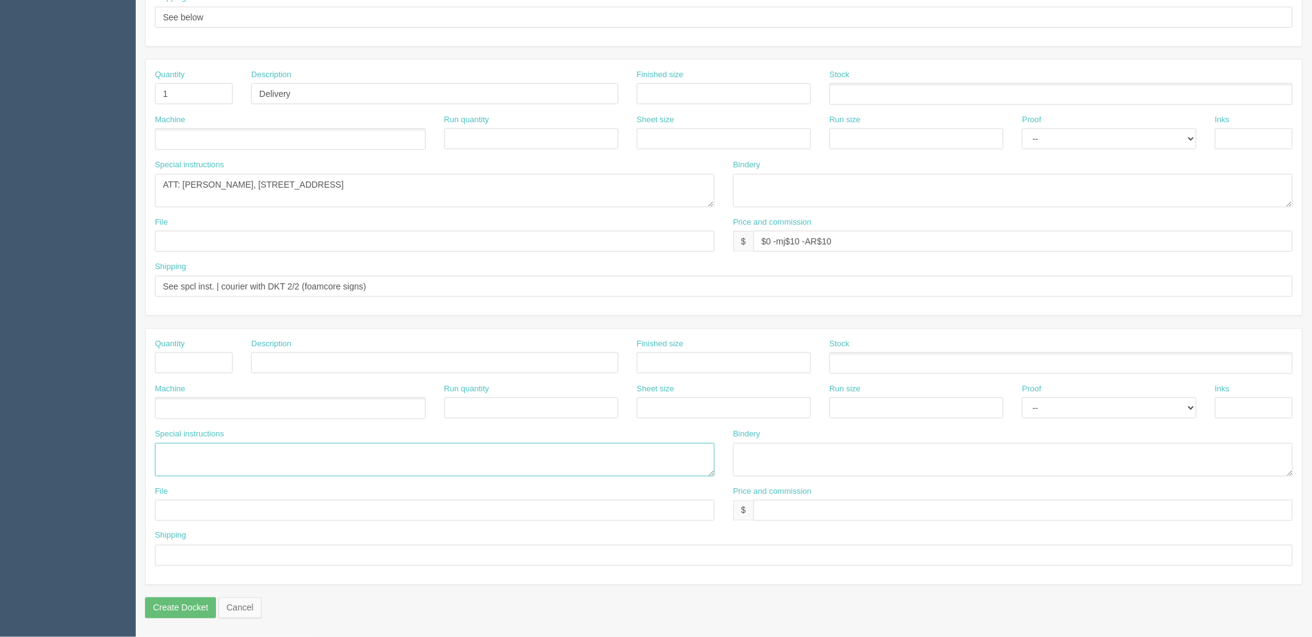 Image resolution: width=1312 pixels, height=637 pixels. I want to click on a: Cancel, so click(240, 608).